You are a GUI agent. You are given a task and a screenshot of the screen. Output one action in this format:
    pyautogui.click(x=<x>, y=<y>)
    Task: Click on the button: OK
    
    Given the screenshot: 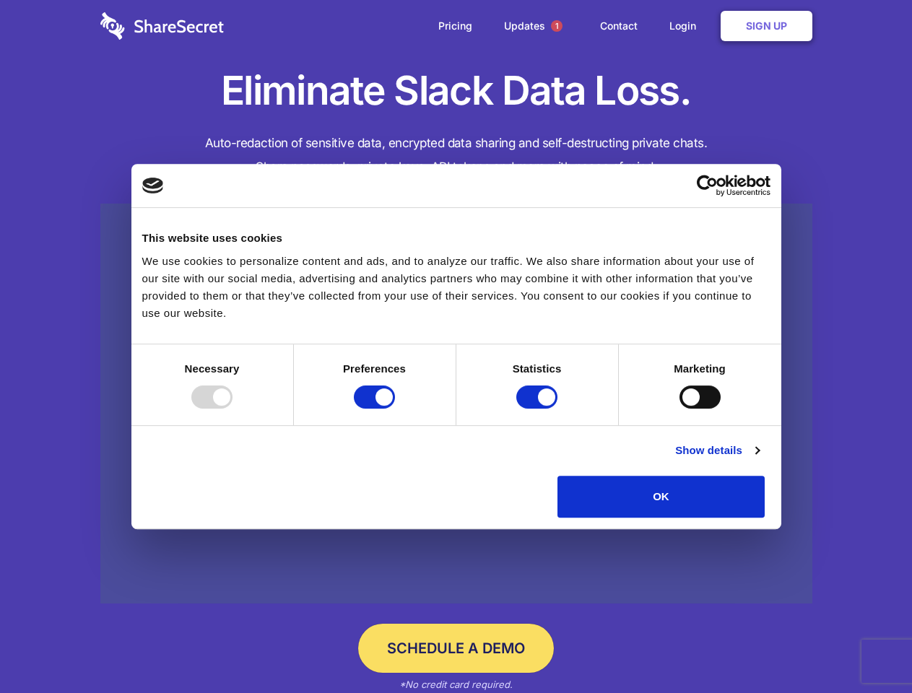 What is the action you would take?
    pyautogui.click(x=661, y=497)
    